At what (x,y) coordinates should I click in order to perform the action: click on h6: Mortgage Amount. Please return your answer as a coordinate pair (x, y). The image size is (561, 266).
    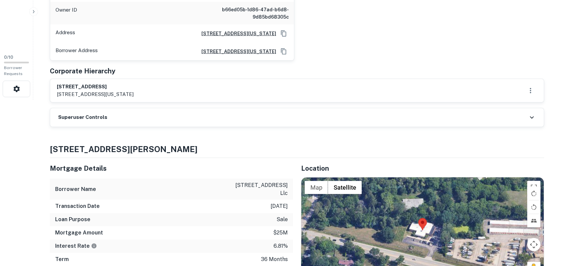
    Looking at the image, I should click on (79, 233).